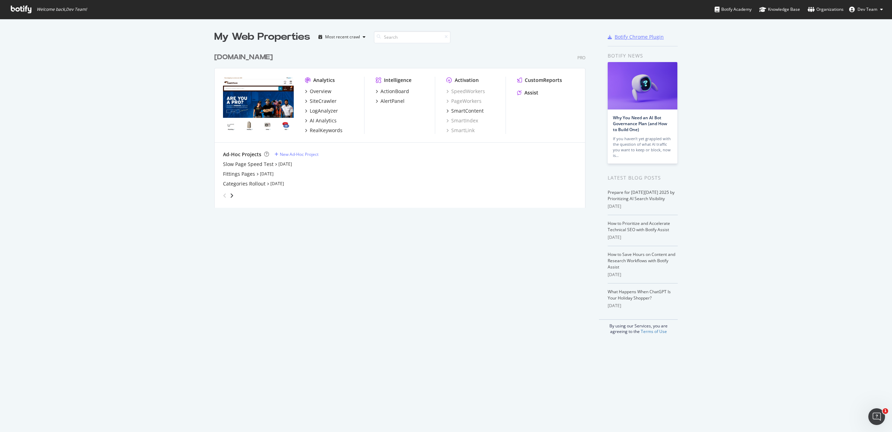 This screenshot has width=892, height=432. What do you see at coordinates (885, 411) in the screenshot?
I see `span: 1` at bounding box center [885, 411].